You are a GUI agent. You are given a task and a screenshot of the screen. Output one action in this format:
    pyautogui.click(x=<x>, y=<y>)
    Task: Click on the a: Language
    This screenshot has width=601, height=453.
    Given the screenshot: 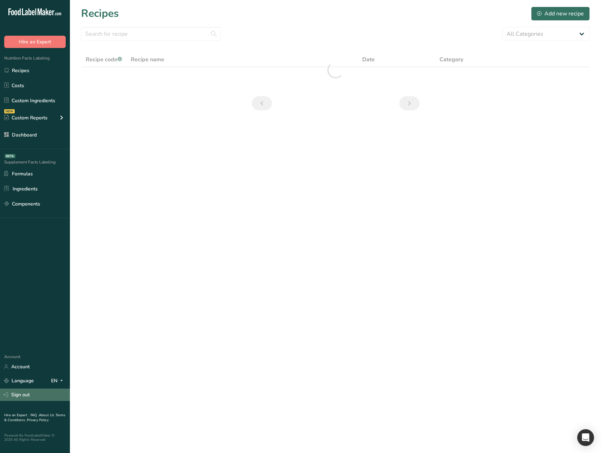 What is the action you would take?
    pyautogui.click(x=19, y=380)
    